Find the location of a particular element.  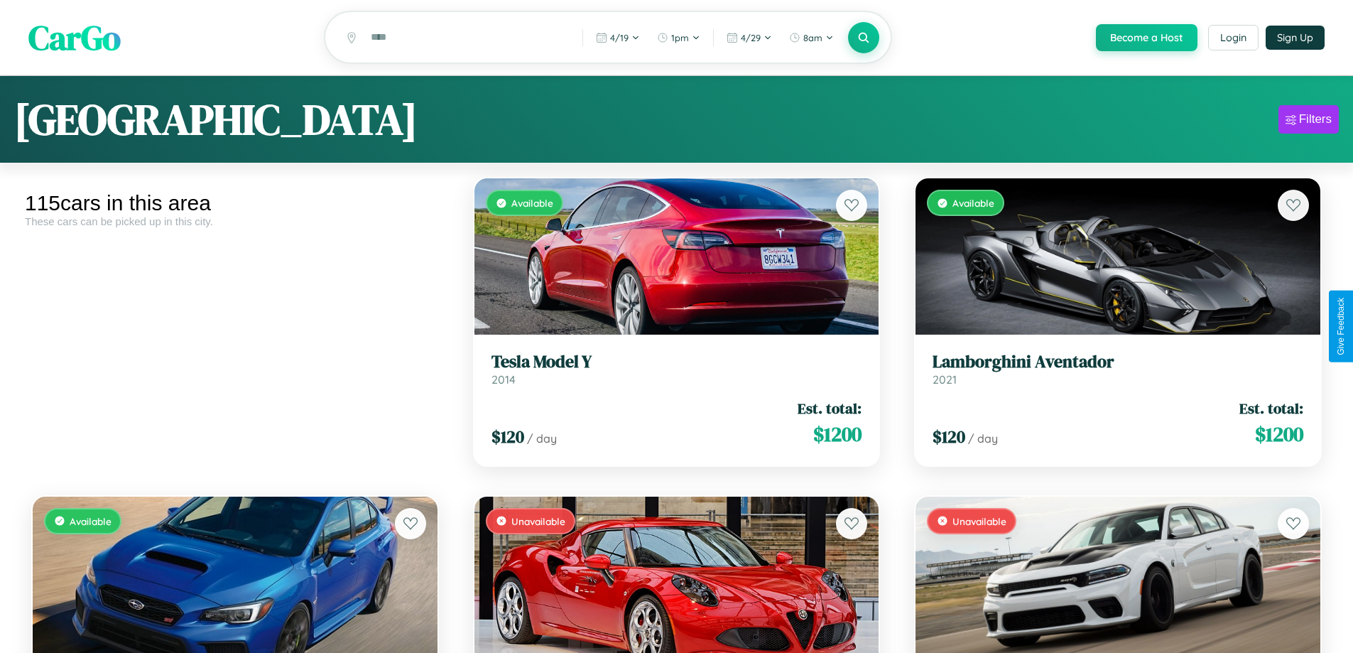

button: Login is located at coordinates (1233, 38).